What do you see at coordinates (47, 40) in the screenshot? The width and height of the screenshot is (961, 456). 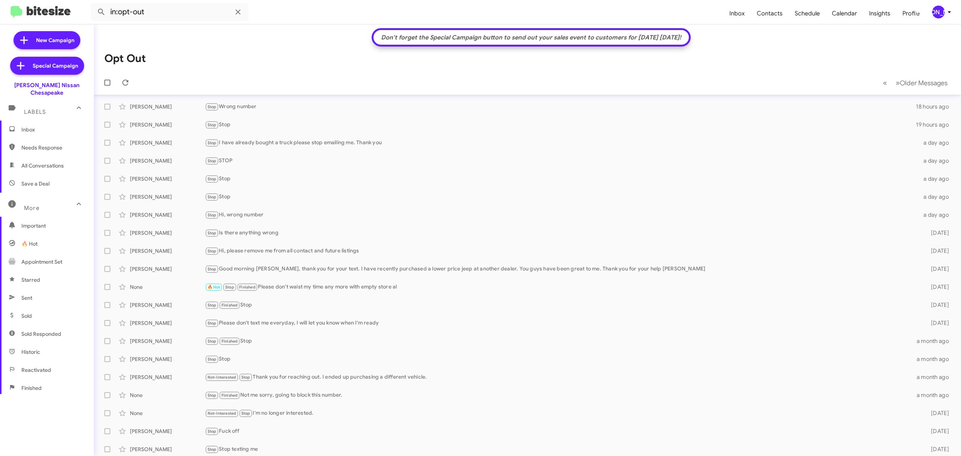 I see `a: New Campaign` at bounding box center [47, 40].